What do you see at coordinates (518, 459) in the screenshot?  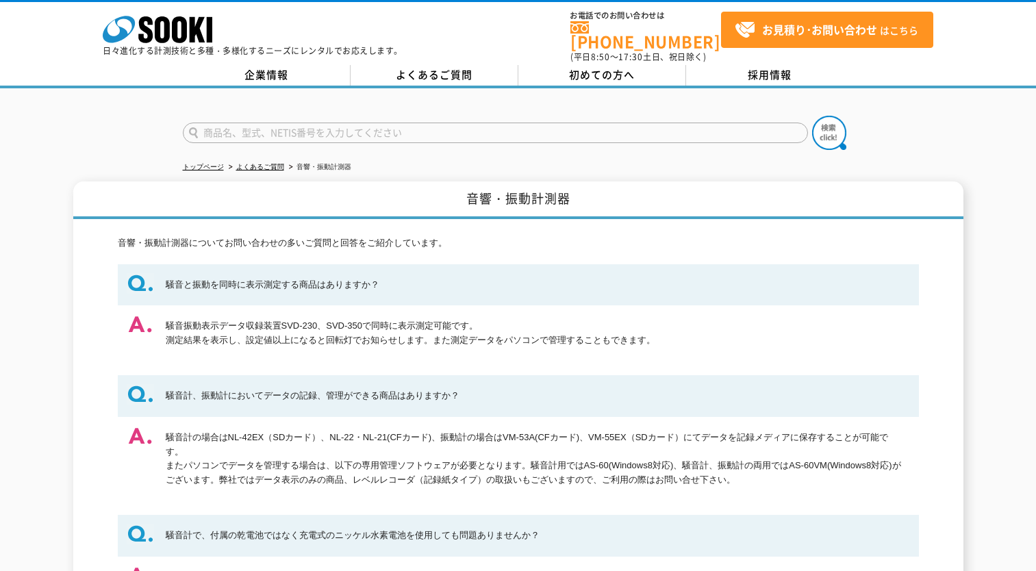 I see `dd: 騒音計の場合はNL-42EX（SDカード）、NL-22・NL-21(CFカード)、振動計の場合はVM-53A(CFカード)、VM-55EX（SDカード）にてデータを記録メディアに保存することが可...` at bounding box center [518, 459].